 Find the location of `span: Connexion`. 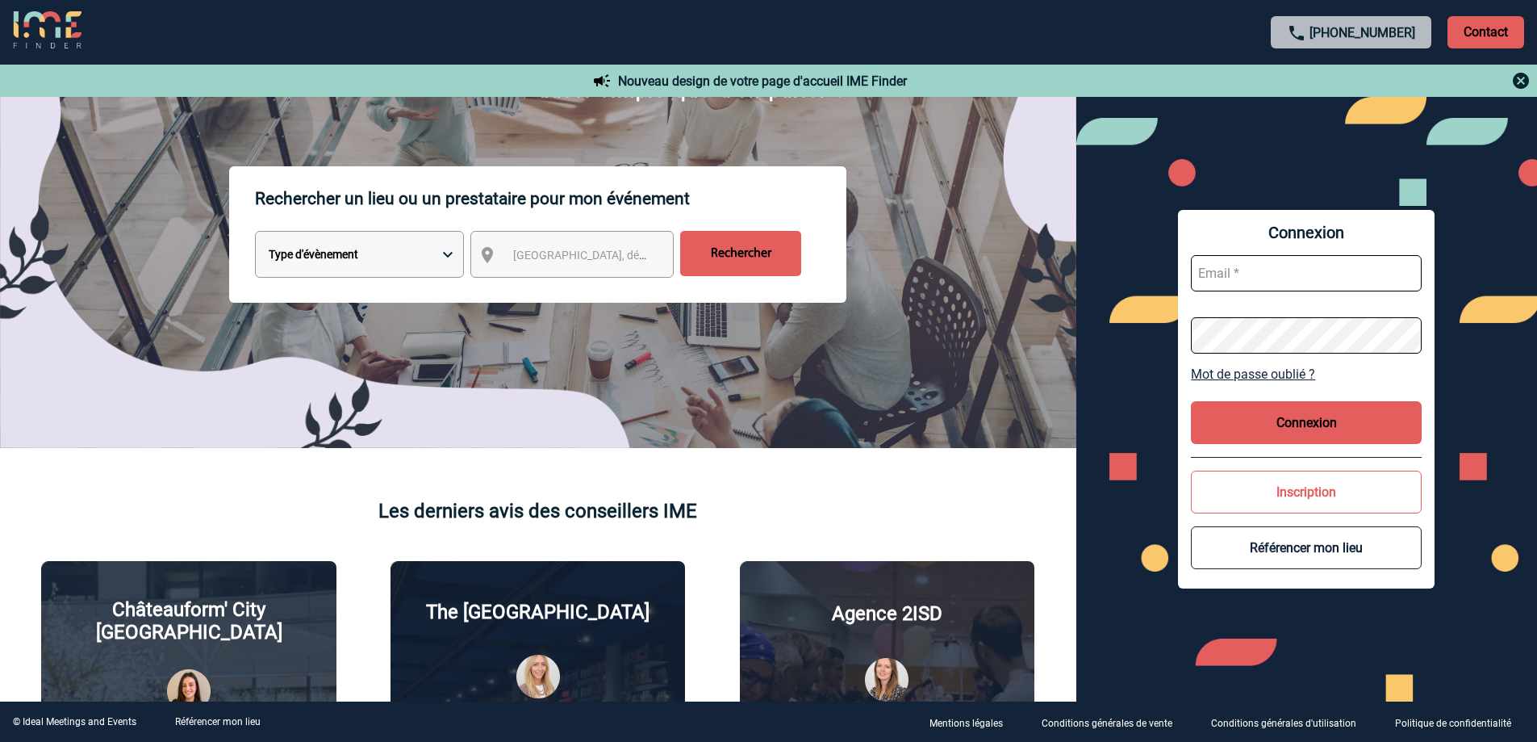

span: Connexion is located at coordinates (1306, 232).